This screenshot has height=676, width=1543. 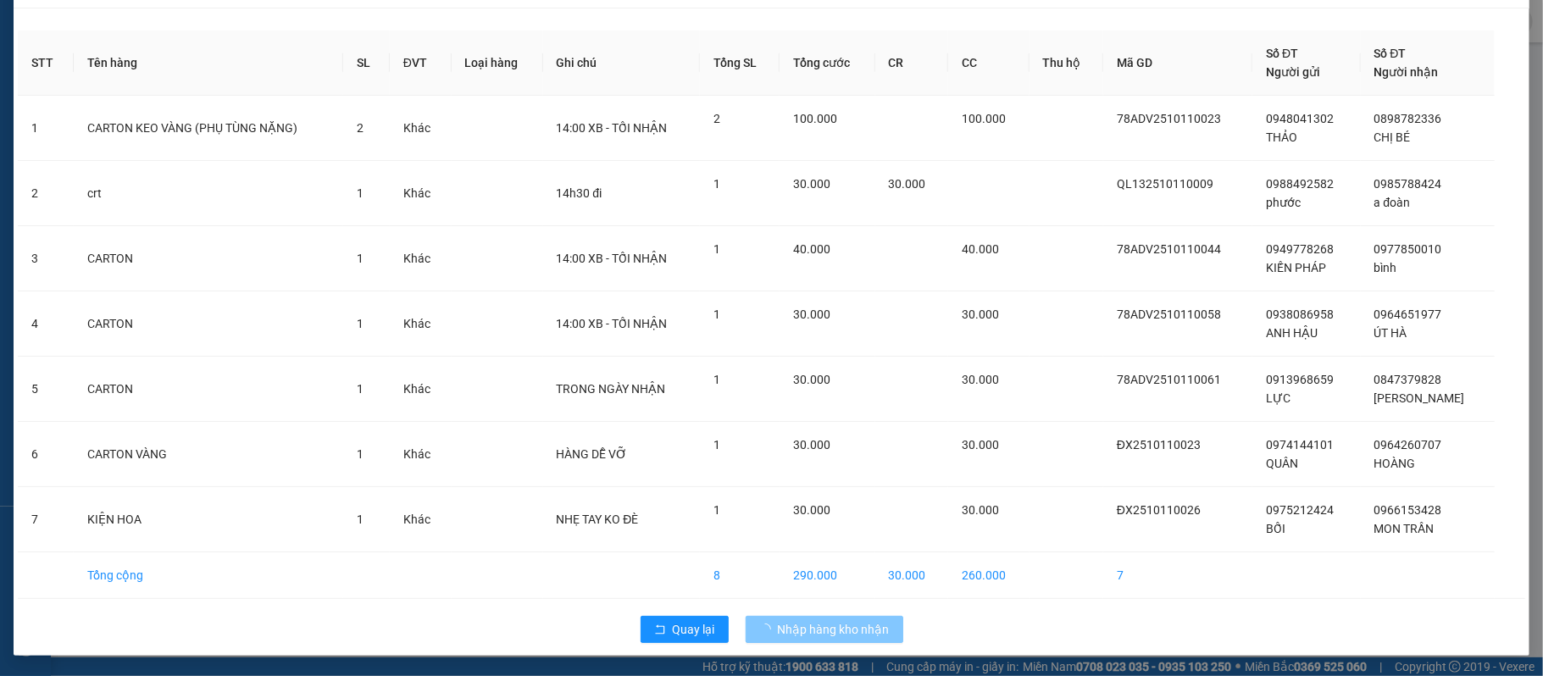 I want to click on th: CC, so click(x=988, y=63).